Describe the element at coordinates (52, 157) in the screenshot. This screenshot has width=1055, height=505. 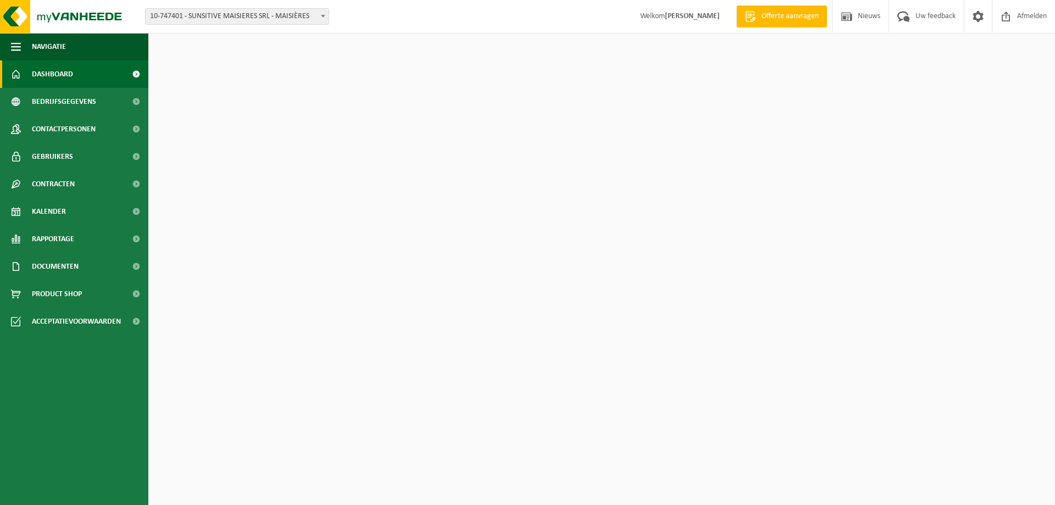
I see `span: Gebruikers` at that location.